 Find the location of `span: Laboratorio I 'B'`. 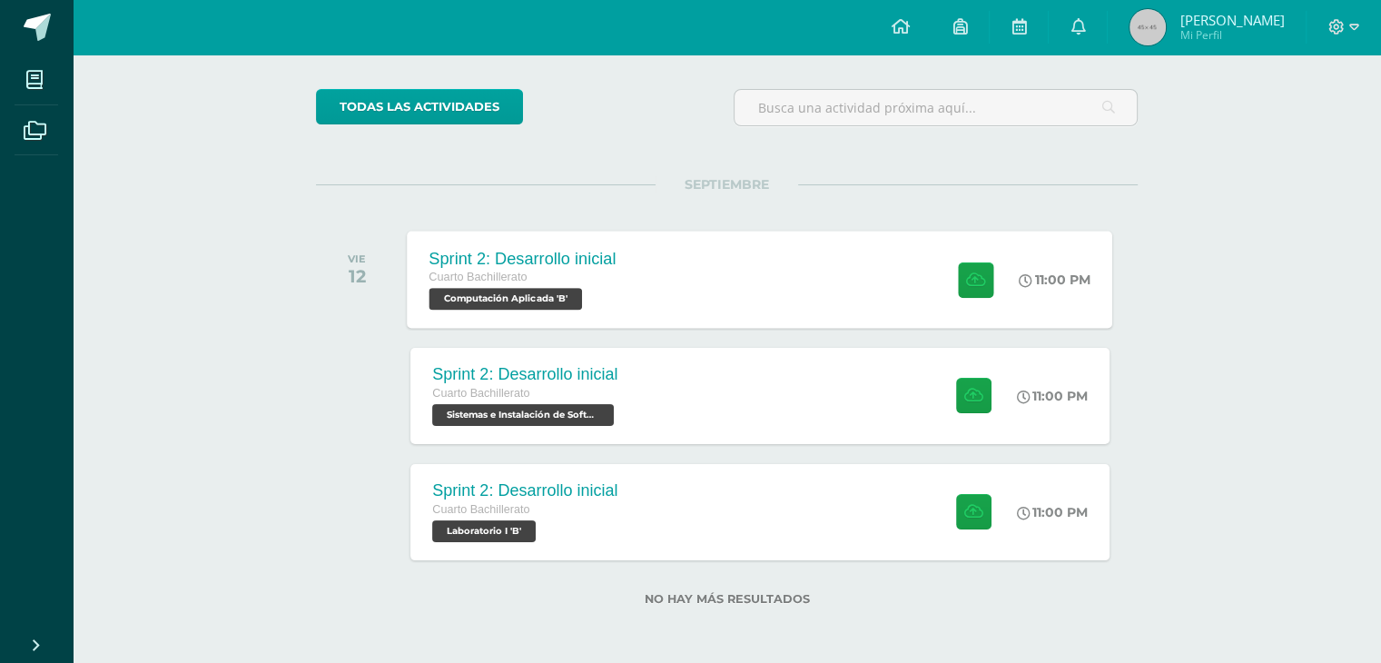

span: Laboratorio I 'B' is located at coordinates (484, 531).